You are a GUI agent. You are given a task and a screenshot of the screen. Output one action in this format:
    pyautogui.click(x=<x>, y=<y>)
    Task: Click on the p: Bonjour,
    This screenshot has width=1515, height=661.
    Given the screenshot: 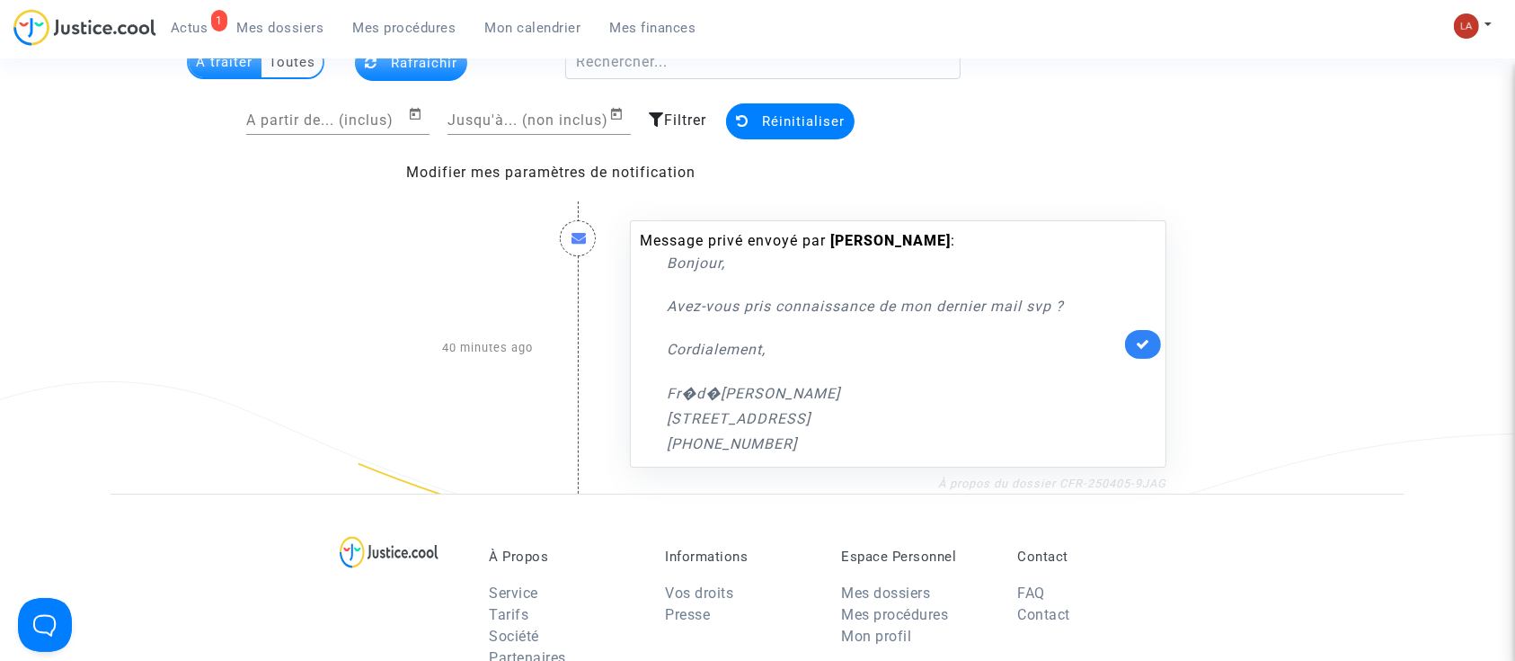 What is the action you would take?
    pyautogui.click(x=893, y=262)
    